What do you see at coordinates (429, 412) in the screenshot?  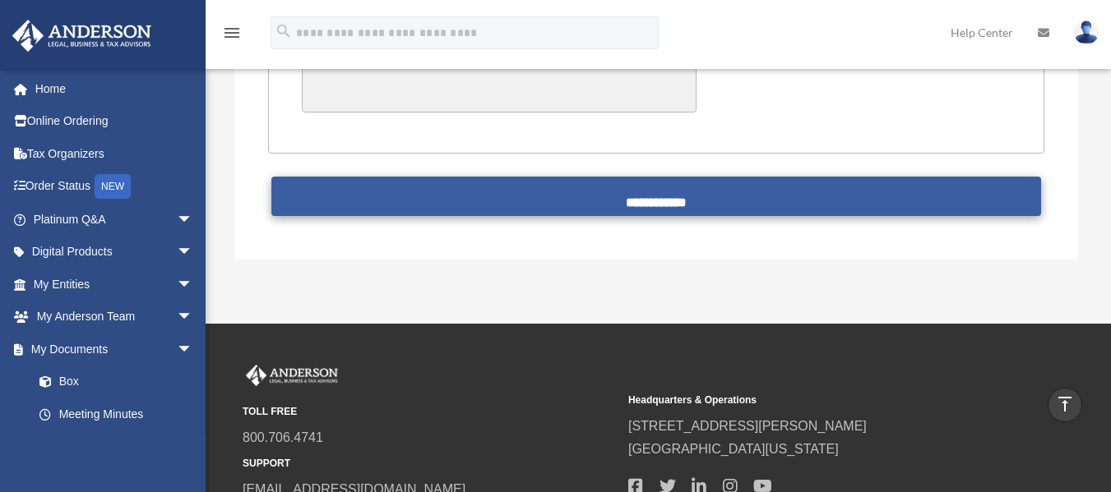 I see `small: TOLL FREE` at bounding box center [429, 412].